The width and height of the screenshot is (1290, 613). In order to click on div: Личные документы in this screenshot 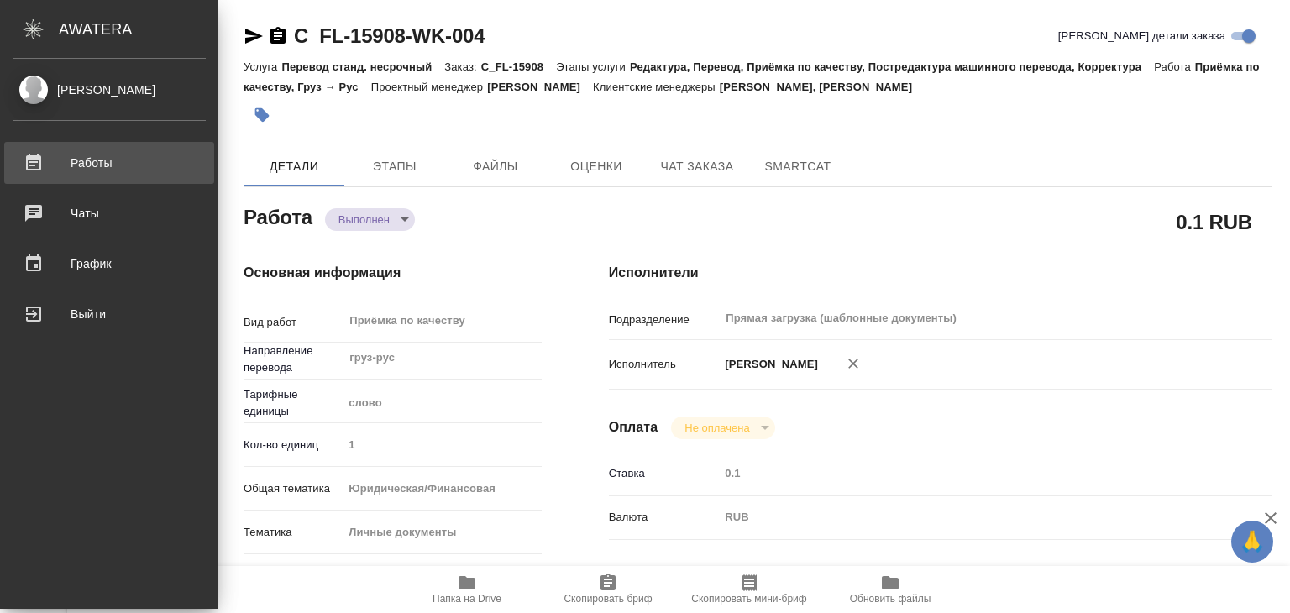, I will do `click(442, 532)`.